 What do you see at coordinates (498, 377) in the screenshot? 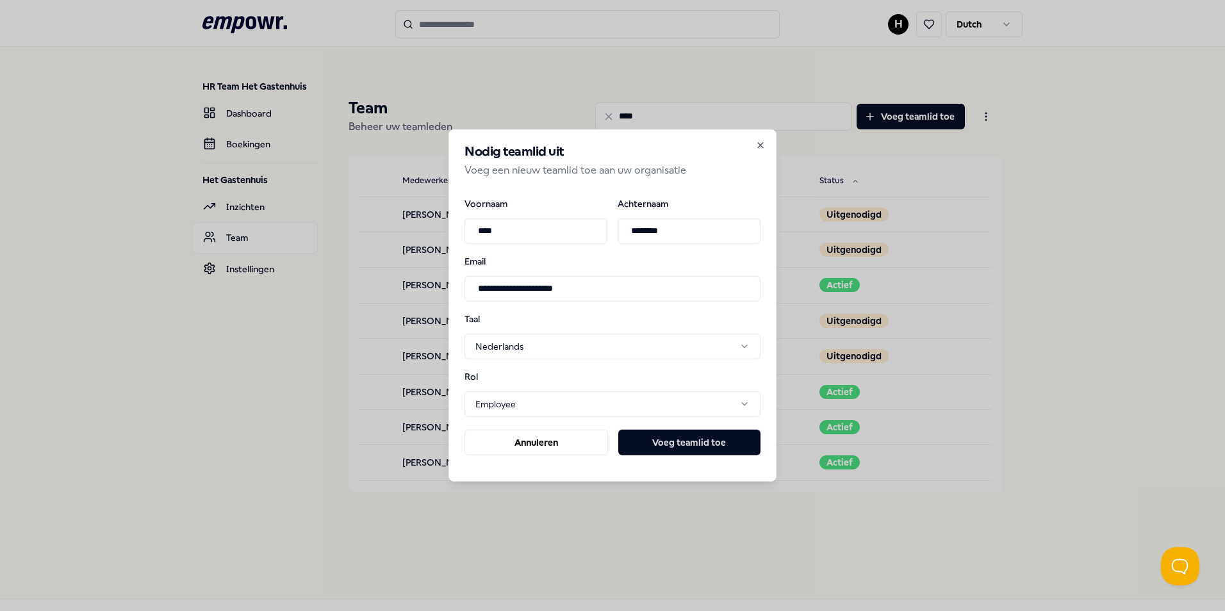
I see `label: Rol` at bounding box center [498, 377].